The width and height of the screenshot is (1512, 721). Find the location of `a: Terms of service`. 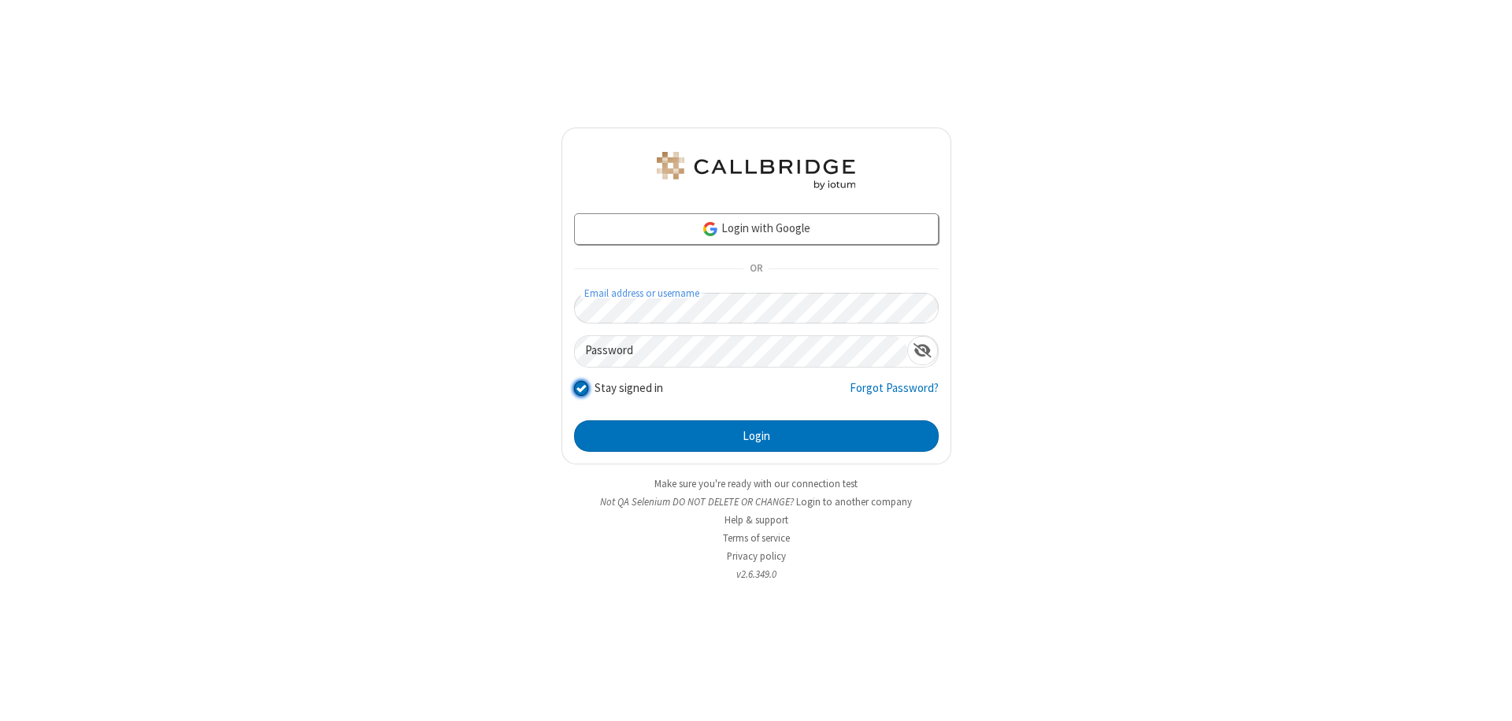

a: Terms of service is located at coordinates (756, 538).